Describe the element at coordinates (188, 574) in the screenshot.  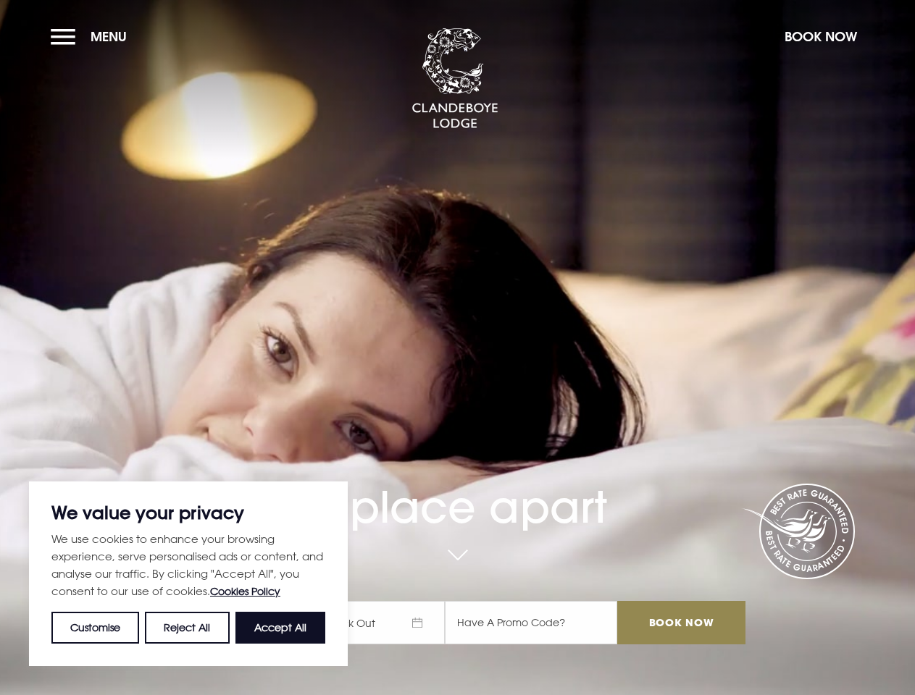
I see `div: We value your privacy` at that location.